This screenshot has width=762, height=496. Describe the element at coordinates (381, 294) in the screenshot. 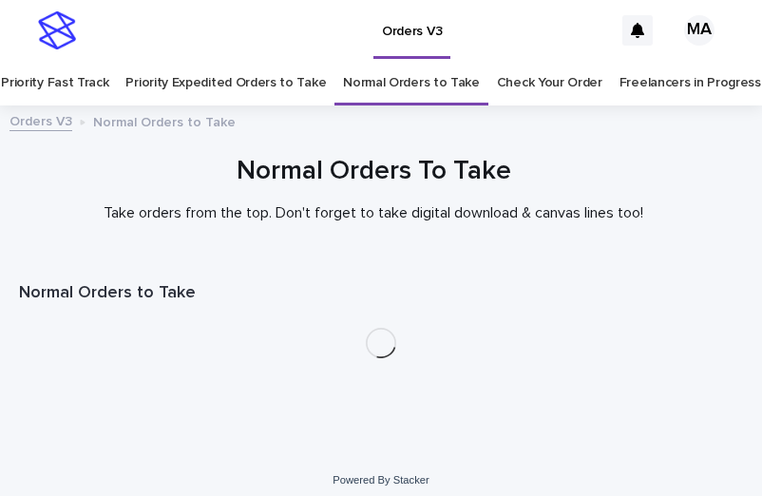

I see `h1: Normal Orders to Take` at that location.